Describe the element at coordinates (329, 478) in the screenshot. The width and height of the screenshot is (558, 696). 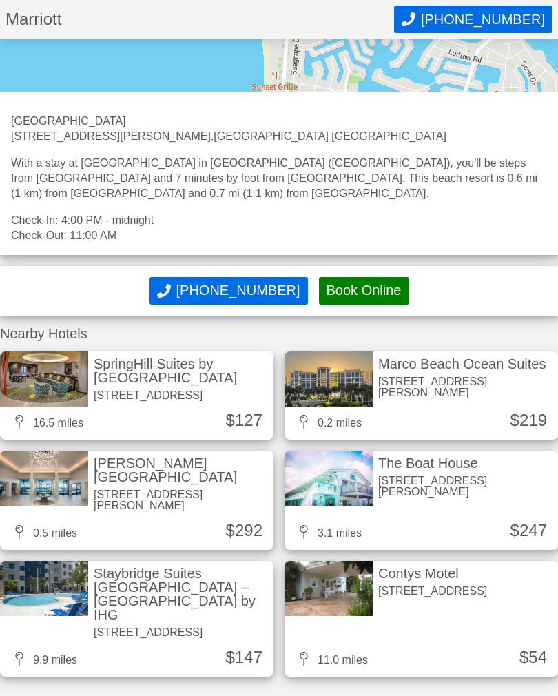
I see `img: The Boat House` at that location.